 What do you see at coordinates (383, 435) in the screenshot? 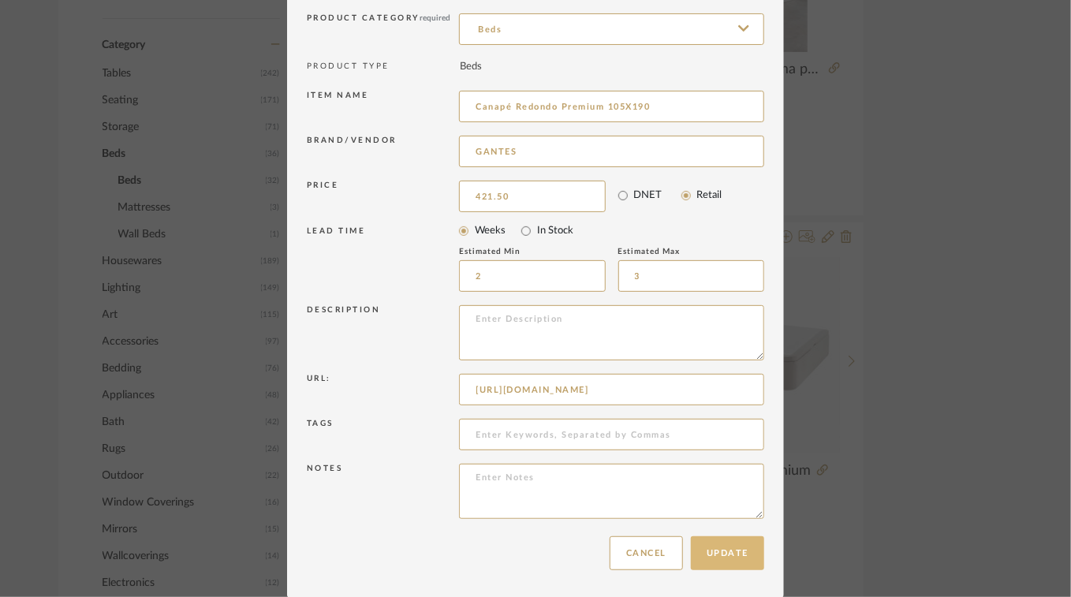
I see `div: Tags` at bounding box center [383, 435].